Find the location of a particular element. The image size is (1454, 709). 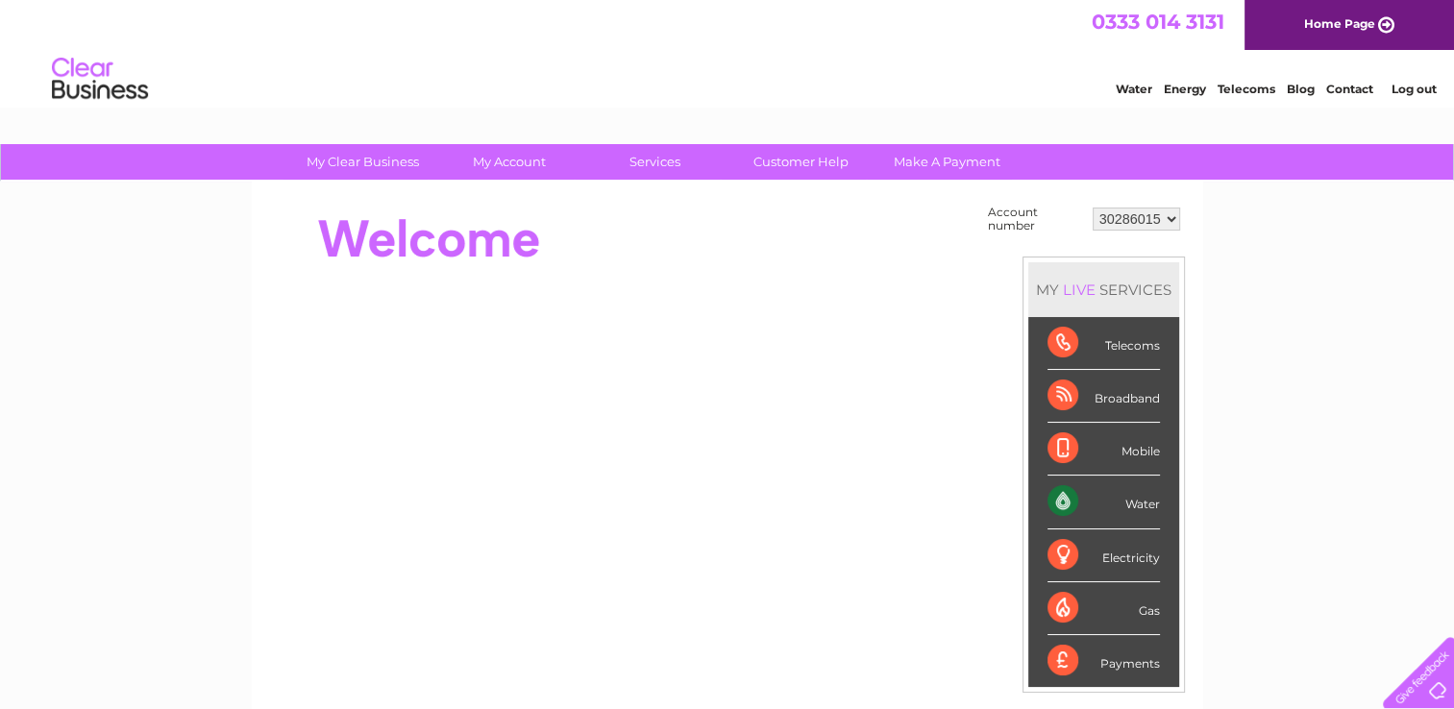

div: Water is located at coordinates (1103, 502).